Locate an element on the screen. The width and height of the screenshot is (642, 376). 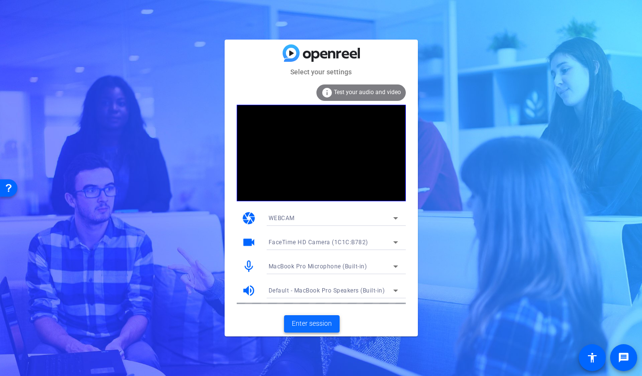
span: Enter session is located at coordinates (312, 324).